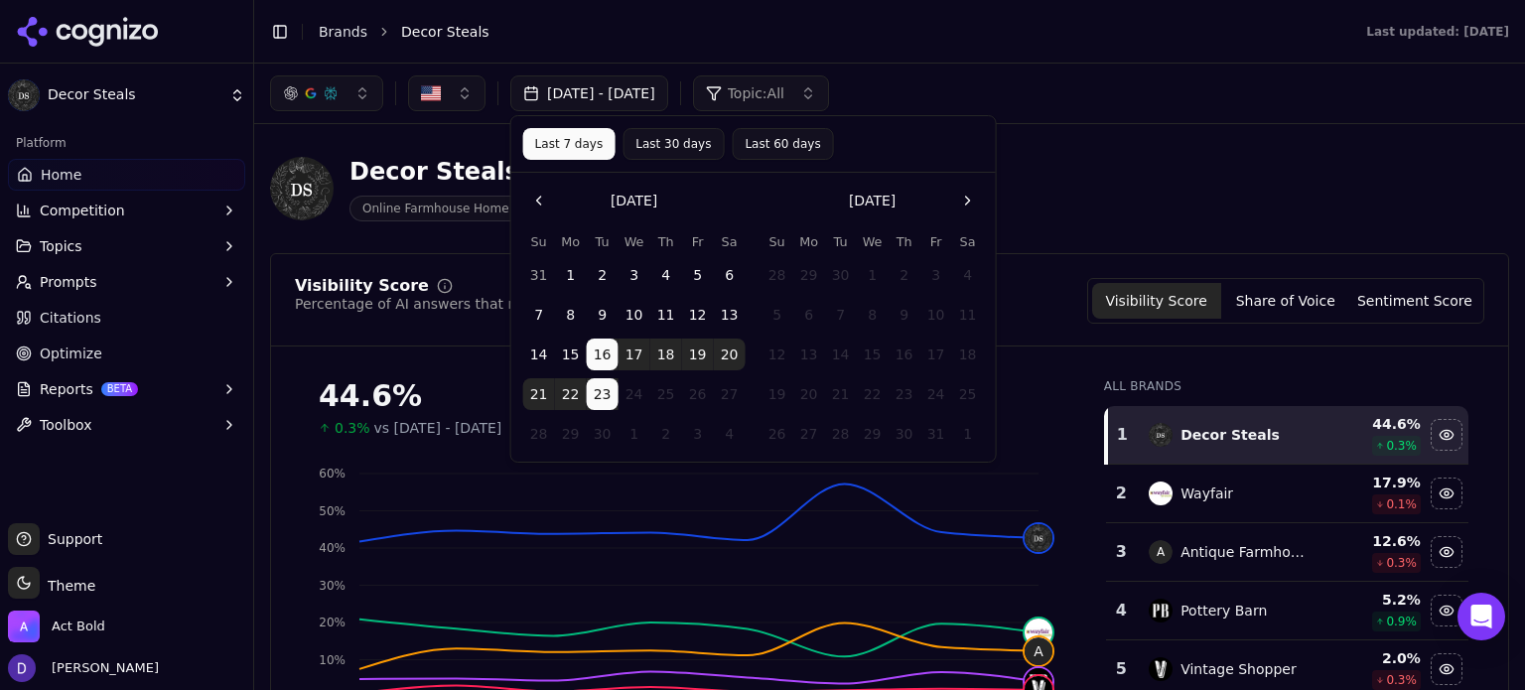 Image resolution: width=1525 pixels, height=690 pixels. What do you see at coordinates (1238, 669) in the screenshot?
I see `div: Vintage Shopper` at bounding box center [1238, 669].